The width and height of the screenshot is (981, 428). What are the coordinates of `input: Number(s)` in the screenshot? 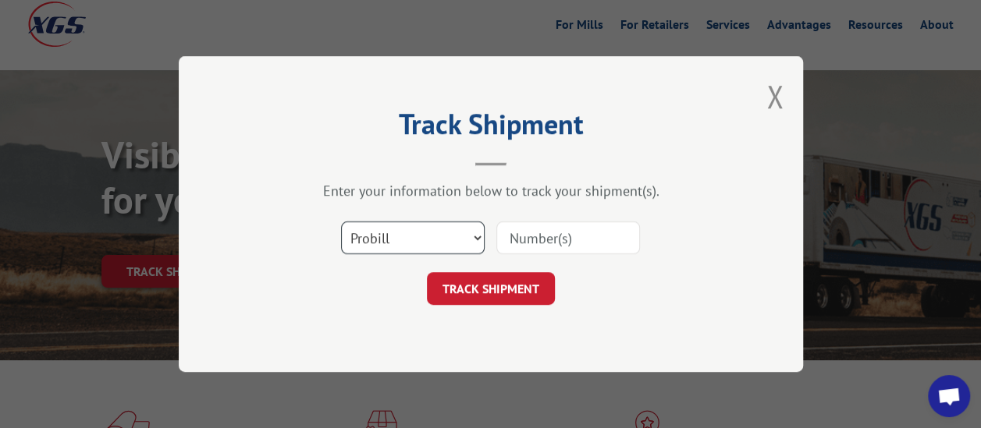 It's located at (568, 238).